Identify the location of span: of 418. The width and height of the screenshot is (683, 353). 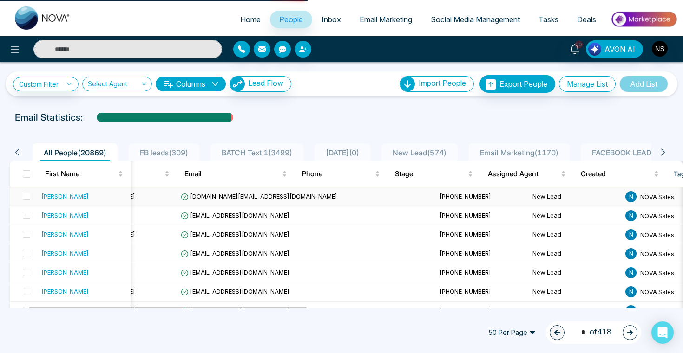
(593, 332).